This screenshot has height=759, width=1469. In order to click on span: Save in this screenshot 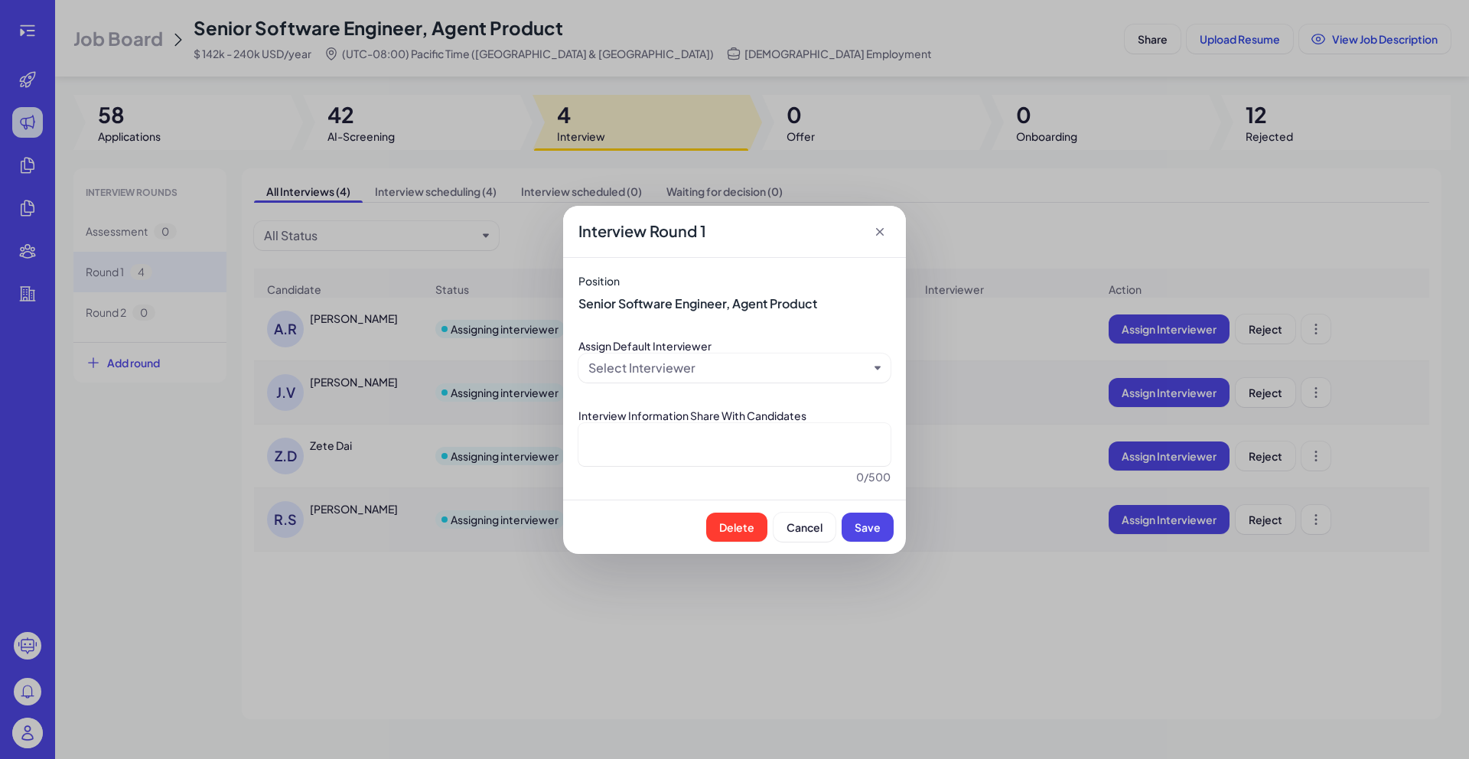, I will do `click(867, 527)`.